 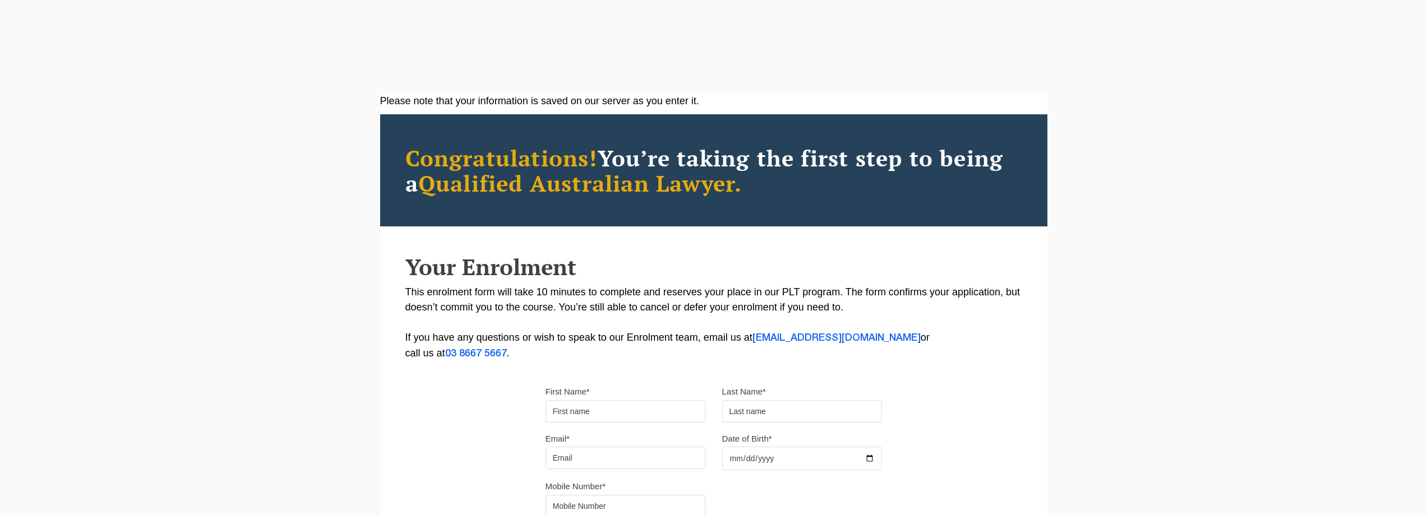 What do you see at coordinates (568, 392) in the screenshot?
I see `label: First Name*` at bounding box center [568, 392].